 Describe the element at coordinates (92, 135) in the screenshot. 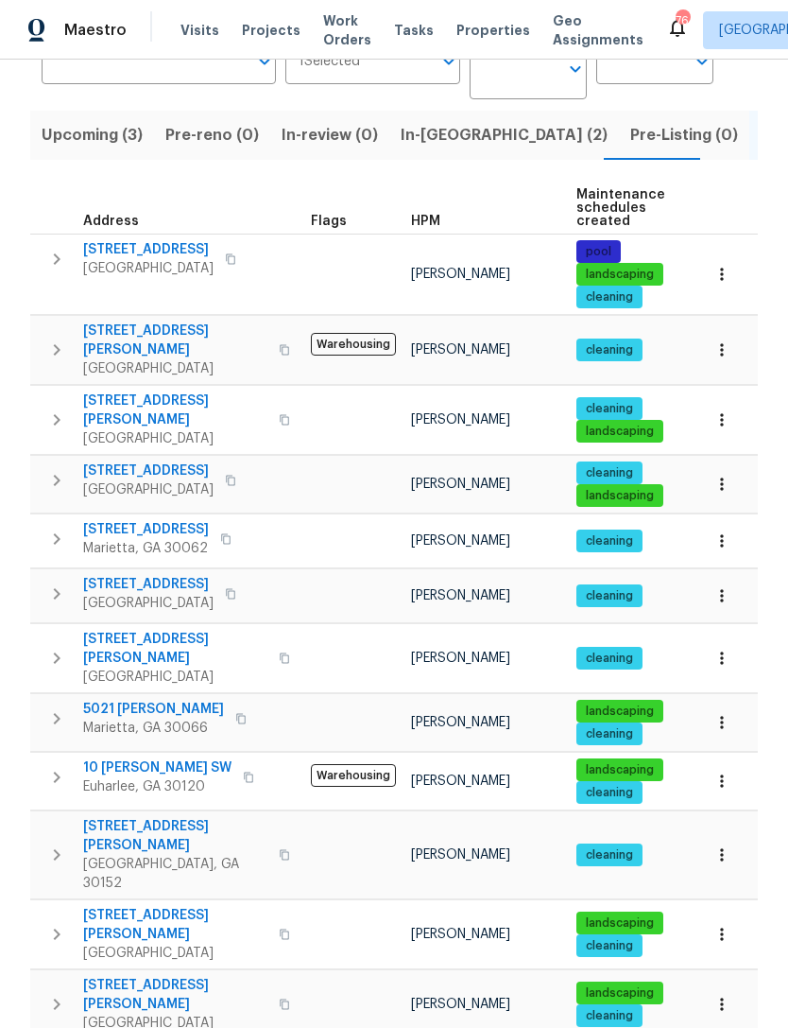

I see `span: Upcoming (3)` at that location.